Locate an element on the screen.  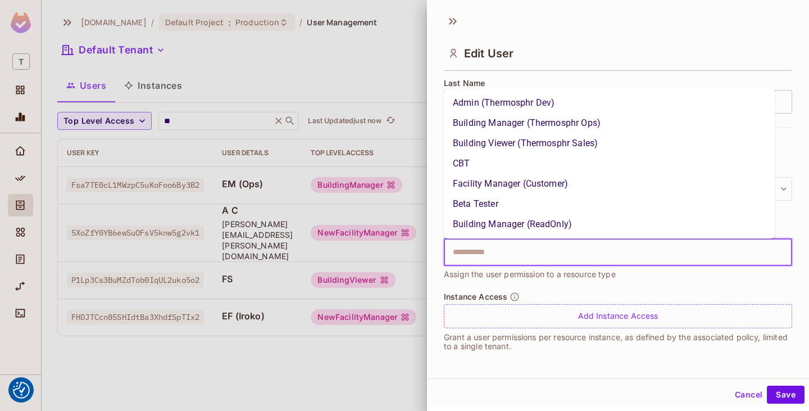
span: Instance Access is located at coordinates (475, 297).